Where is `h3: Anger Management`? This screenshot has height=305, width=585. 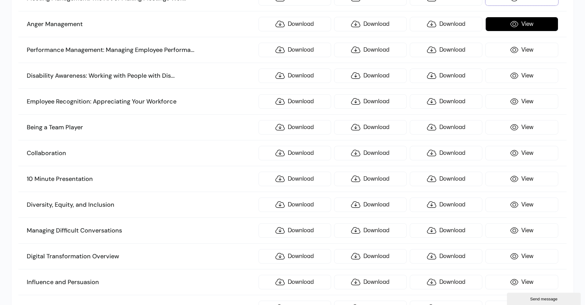
h3: Anger Management is located at coordinates (141, 24).